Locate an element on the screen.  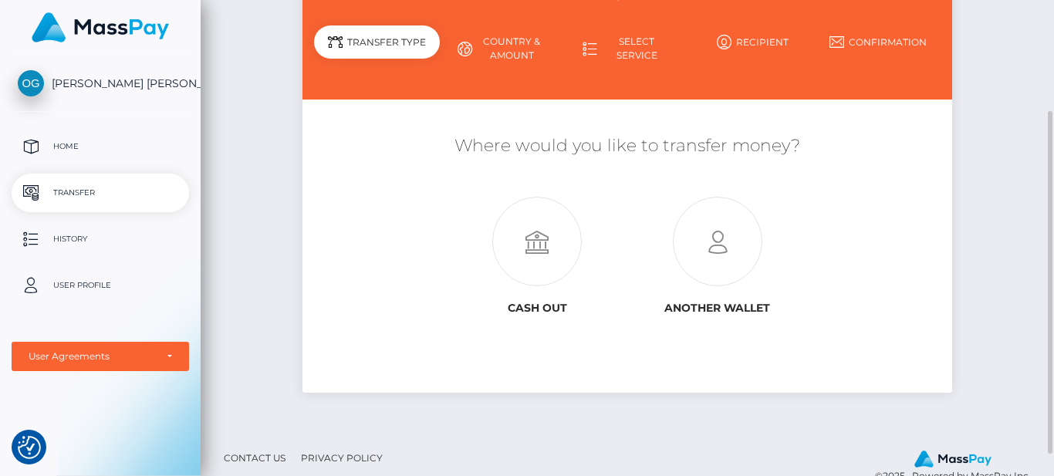
p: User Profile is located at coordinates (100, 285).